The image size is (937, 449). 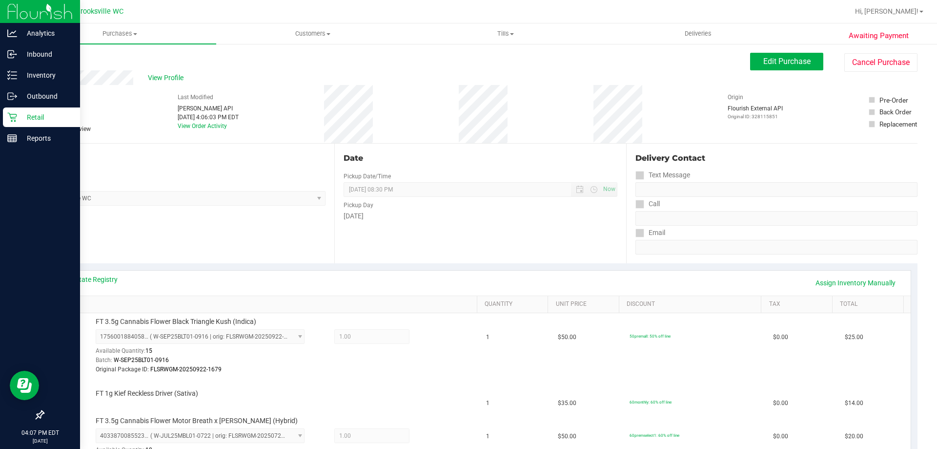 What do you see at coordinates (755, 112) in the screenshot?
I see `div: Flourish External API` at bounding box center [755, 112].